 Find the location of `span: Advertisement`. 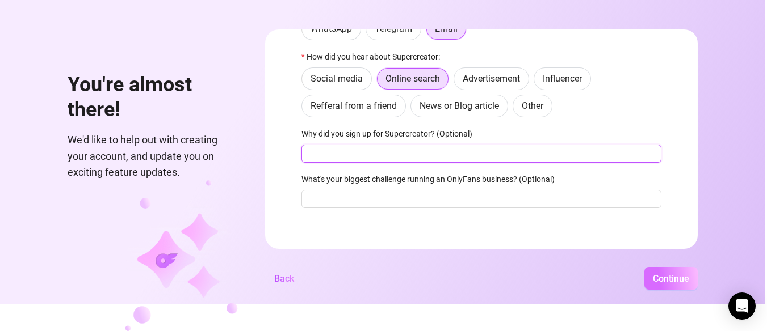

span: Advertisement is located at coordinates (491, 78).